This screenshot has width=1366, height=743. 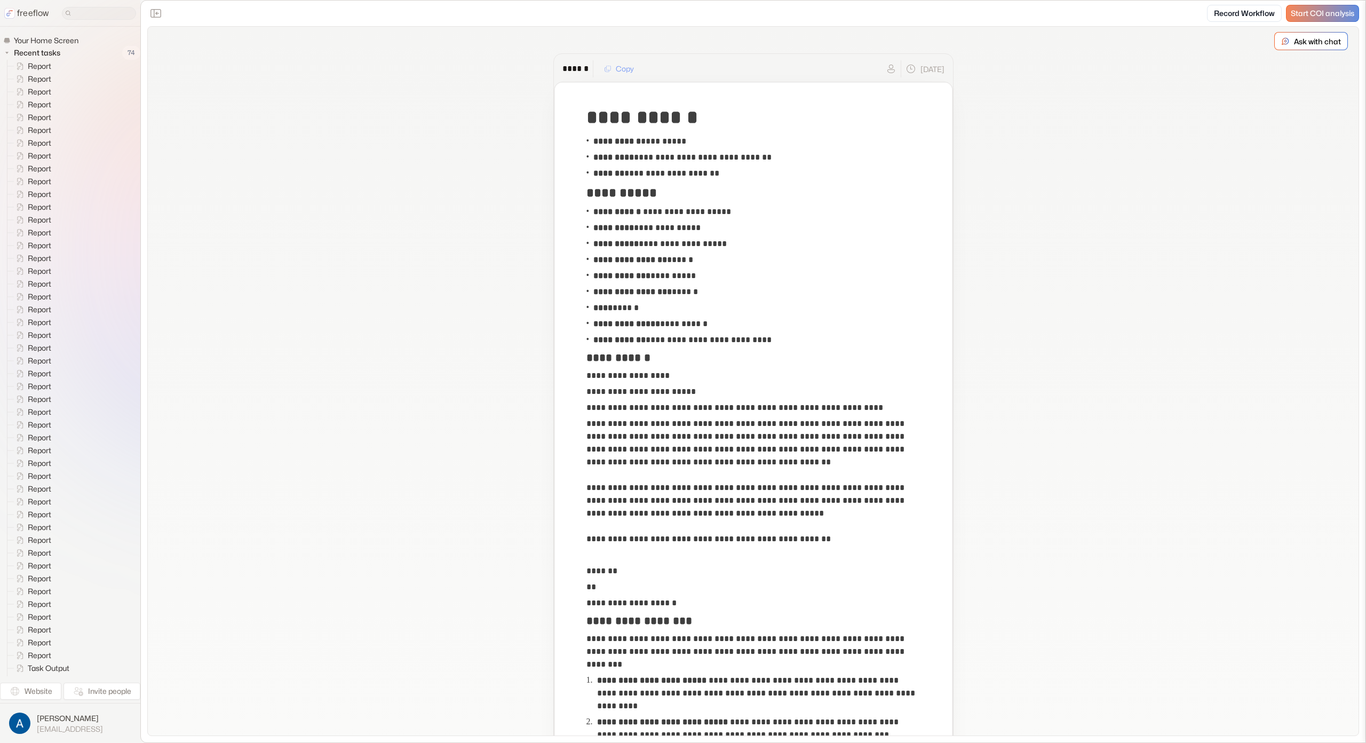 What do you see at coordinates (1244, 13) in the screenshot?
I see `a: Record Workflow` at bounding box center [1244, 13].